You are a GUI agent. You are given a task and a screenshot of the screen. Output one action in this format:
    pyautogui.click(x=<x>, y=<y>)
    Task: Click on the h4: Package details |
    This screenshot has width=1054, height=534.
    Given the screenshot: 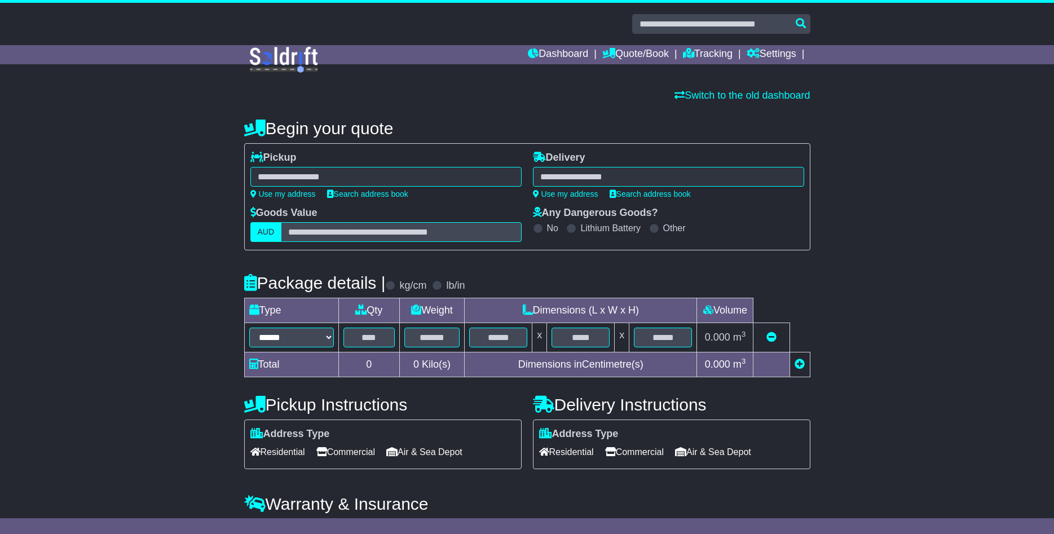 What is the action you would take?
    pyautogui.click(x=315, y=283)
    